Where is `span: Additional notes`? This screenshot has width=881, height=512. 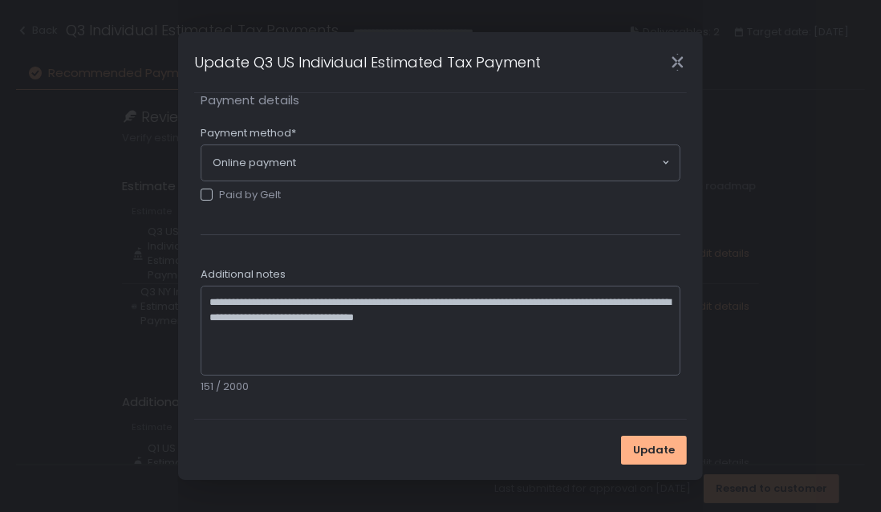 span: Additional notes is located at coordinates (243, 274).